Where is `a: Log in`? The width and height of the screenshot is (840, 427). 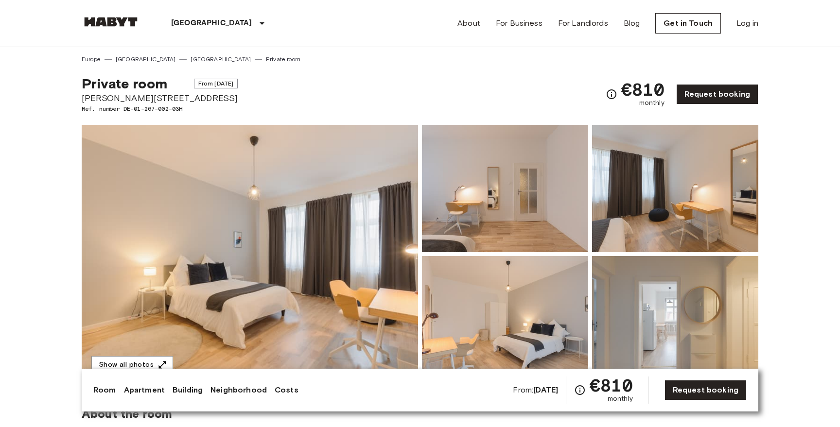
a: Log in is located at coordinates (747, 23).